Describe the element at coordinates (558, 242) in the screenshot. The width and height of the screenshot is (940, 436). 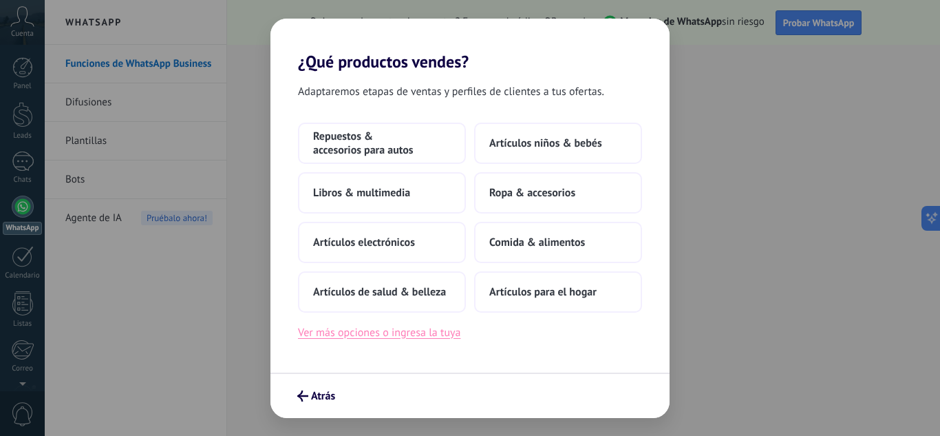
I see `button: Comida & alimentos` at that location.